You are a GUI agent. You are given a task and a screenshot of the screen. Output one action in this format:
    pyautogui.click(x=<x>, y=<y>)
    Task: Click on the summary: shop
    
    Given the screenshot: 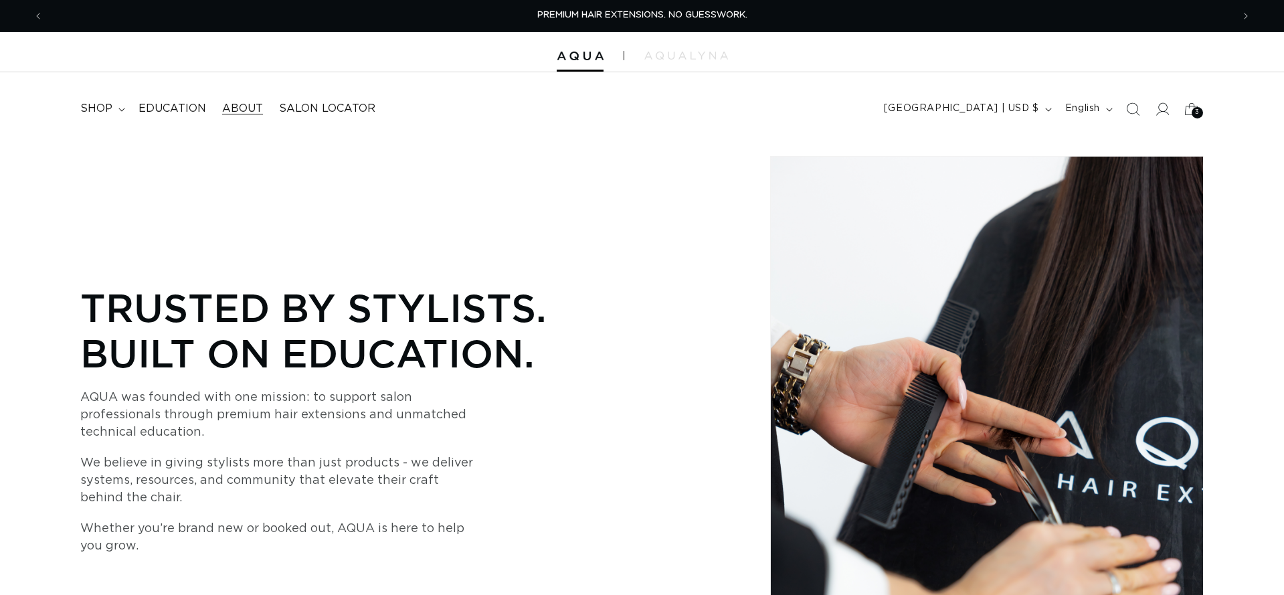 What is the action you would take?
    pyautogui.click(x=101, y=108)
    